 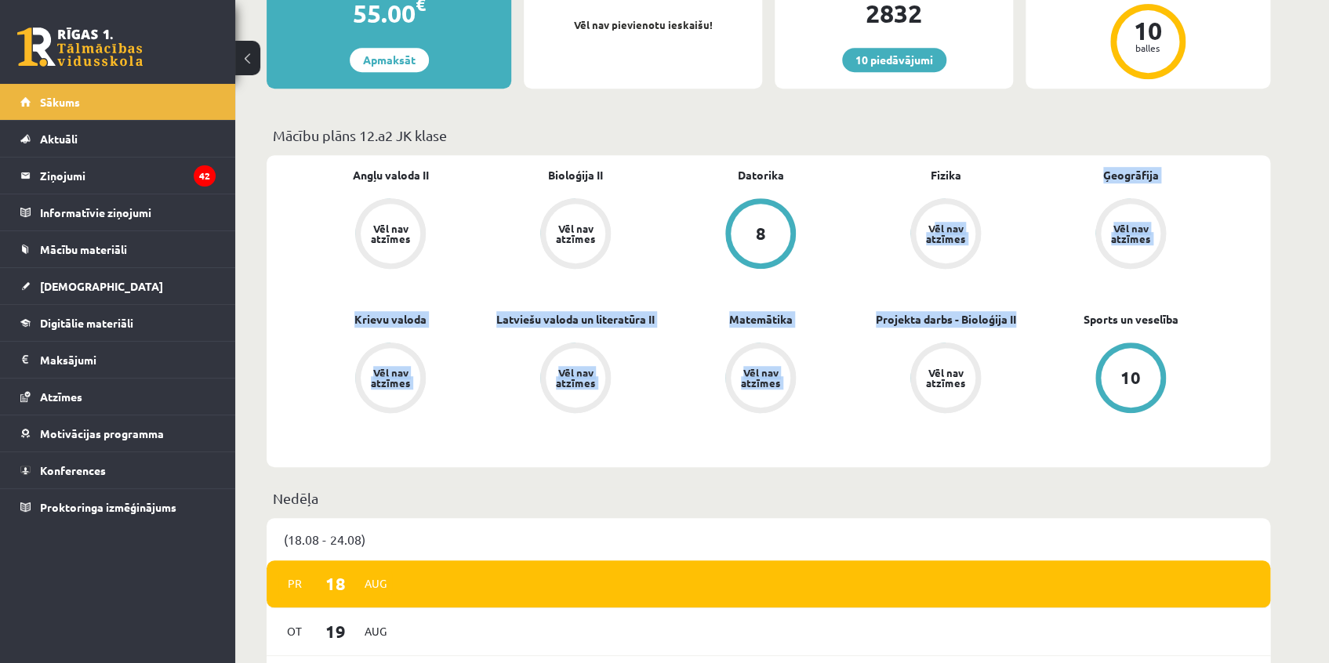 I want to click on legend: Maksājumi, so click(x=128, y=360).